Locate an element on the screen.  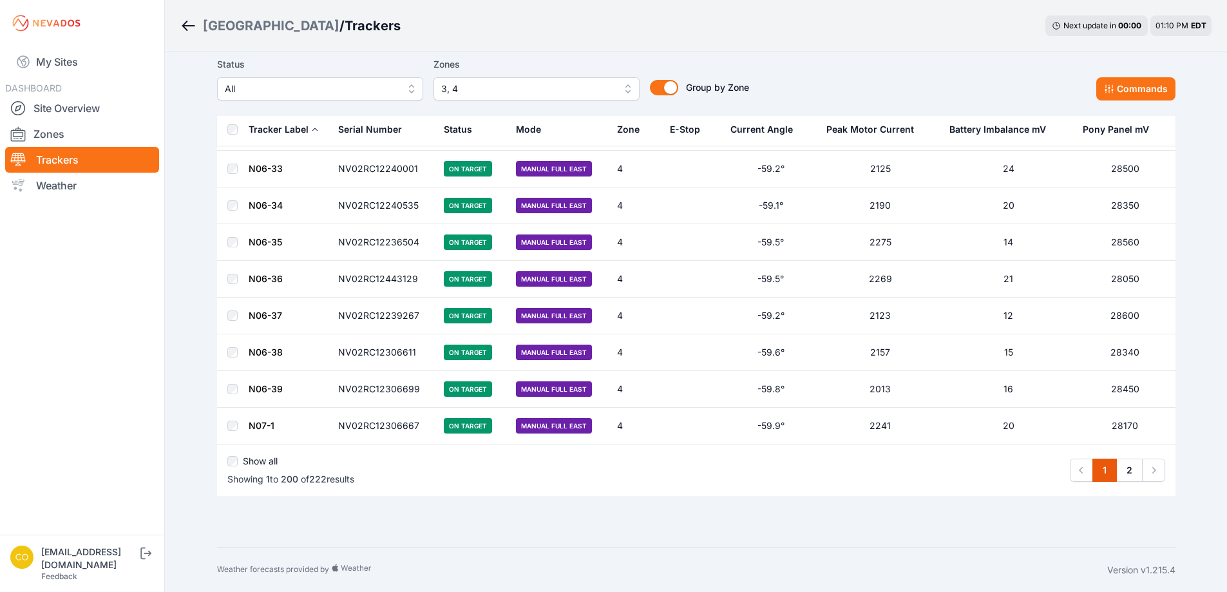
nav: Pagination is located at coordinates (1118, 470).